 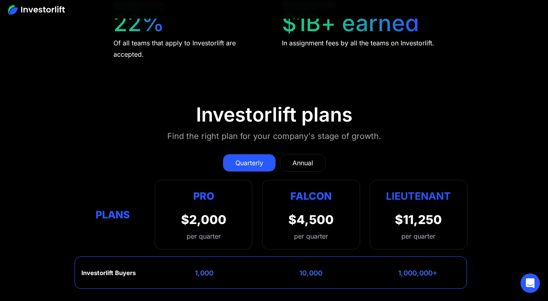 I want to click on div: Annual, so click(x=302, y=163).